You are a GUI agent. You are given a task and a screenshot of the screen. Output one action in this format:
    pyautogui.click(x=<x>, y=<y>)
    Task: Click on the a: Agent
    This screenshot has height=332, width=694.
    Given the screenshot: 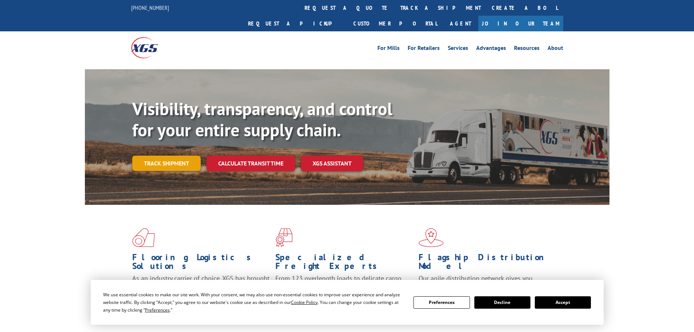 What is the action you would take?
    pyautogui.click(x=460, y=23)
    